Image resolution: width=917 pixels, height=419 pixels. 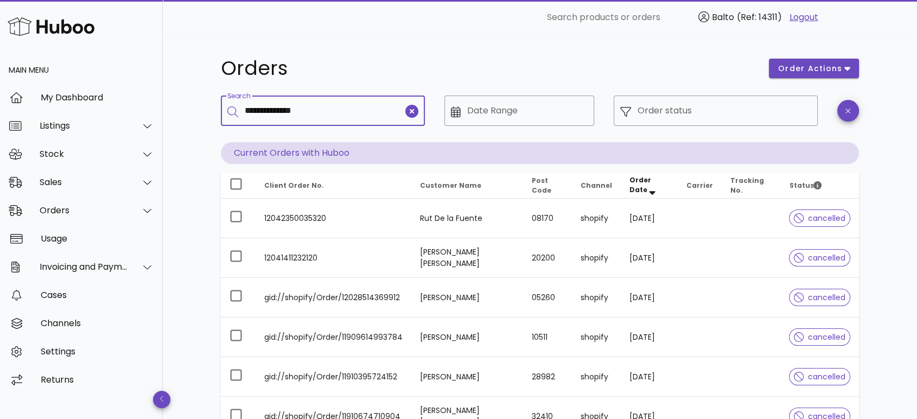 I want to click on th: Client Order No., so click(x=333, y=186).